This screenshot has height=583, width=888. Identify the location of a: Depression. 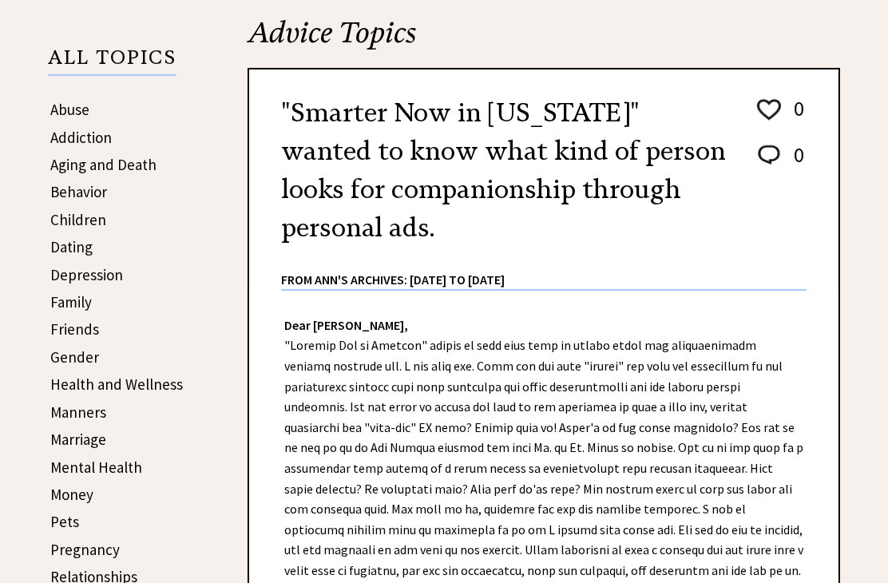
(86, 275).